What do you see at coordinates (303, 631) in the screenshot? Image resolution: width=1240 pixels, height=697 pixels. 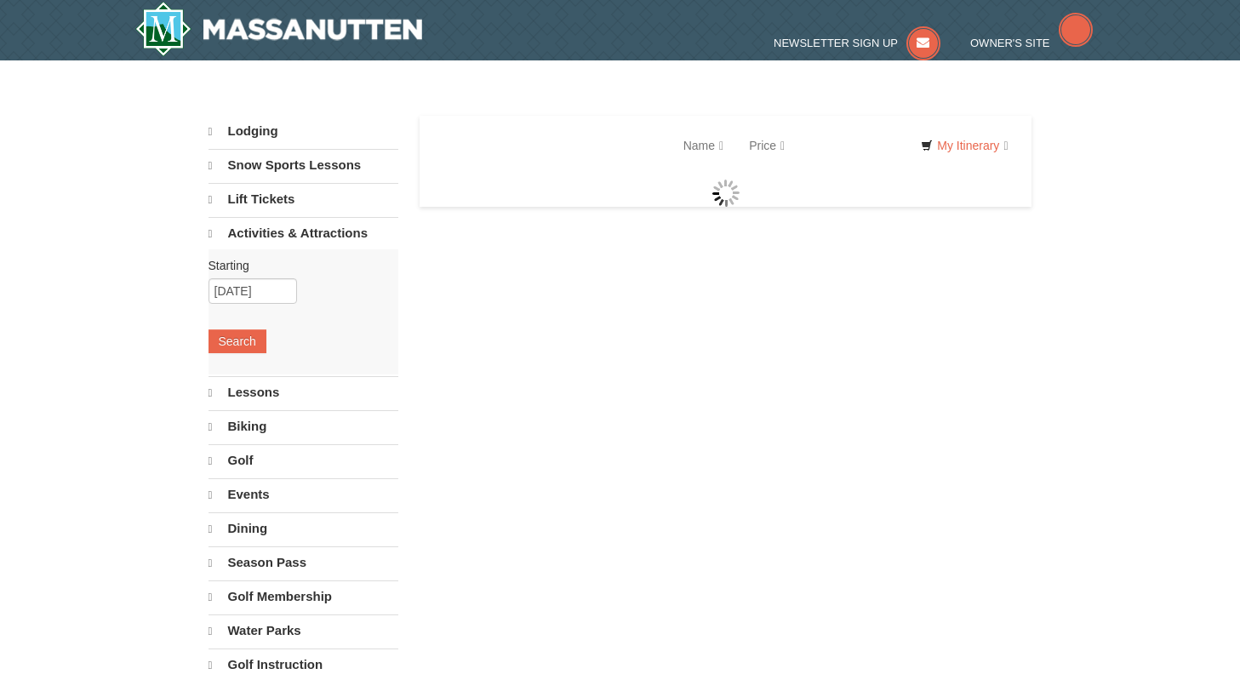 I see `a: Water Parks` at bounding box center [303, 631].